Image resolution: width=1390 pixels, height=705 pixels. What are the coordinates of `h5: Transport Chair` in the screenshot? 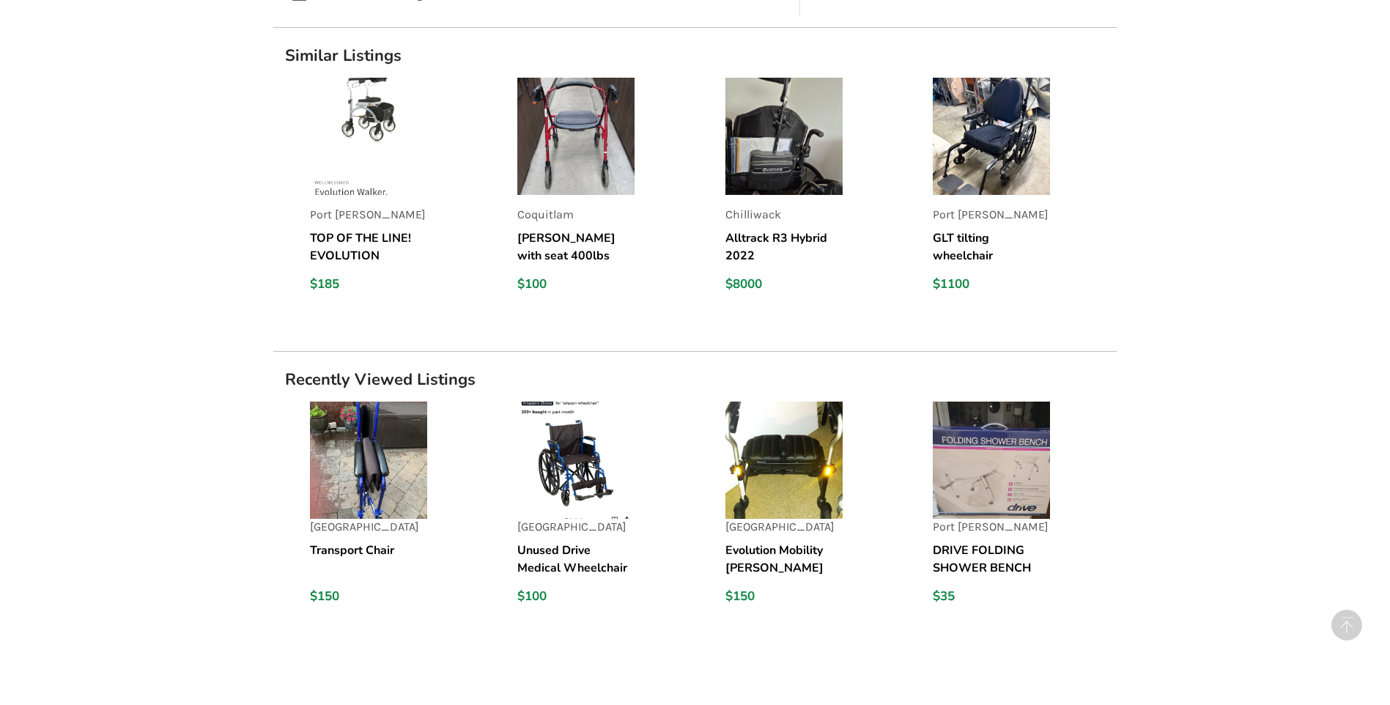 It's located at (369, 559).